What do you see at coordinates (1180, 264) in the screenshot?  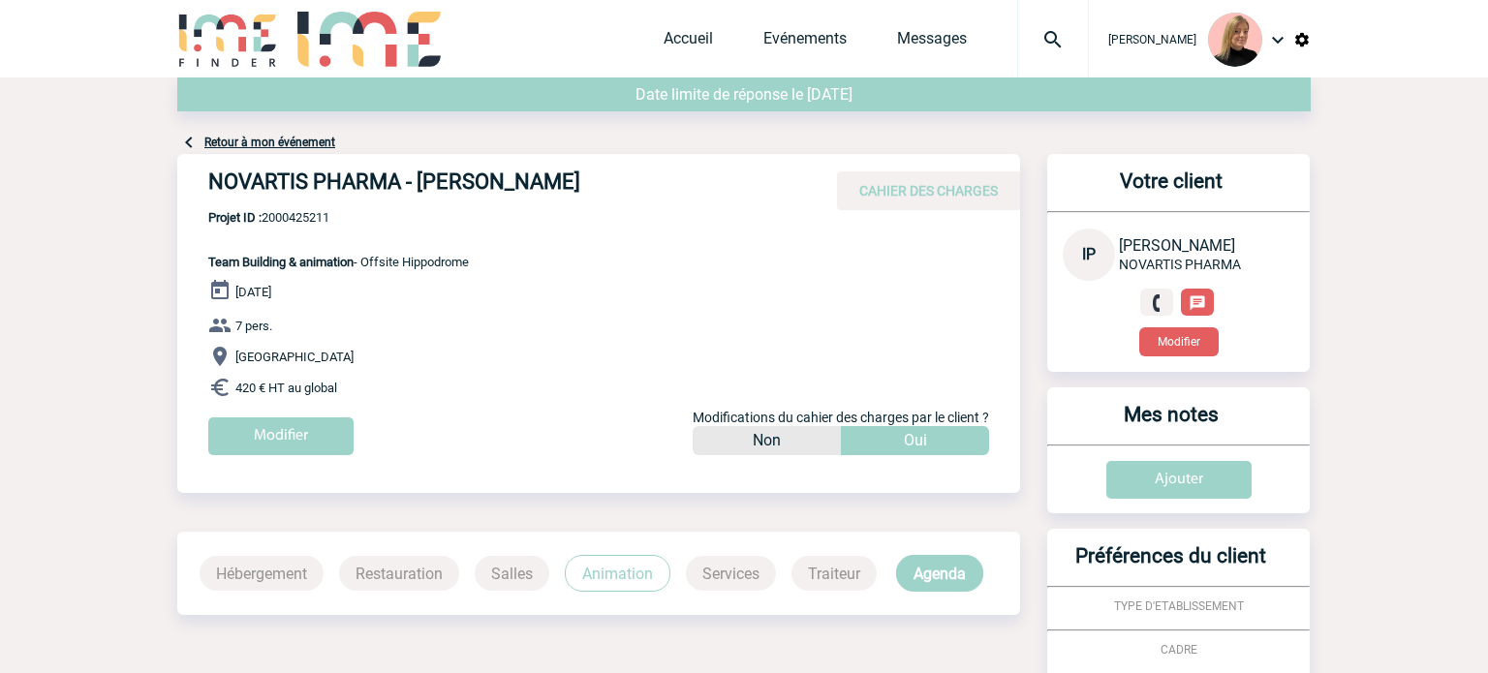 I see `span: NOVARTIS PHARMA` at bounding box center [1180, 264].